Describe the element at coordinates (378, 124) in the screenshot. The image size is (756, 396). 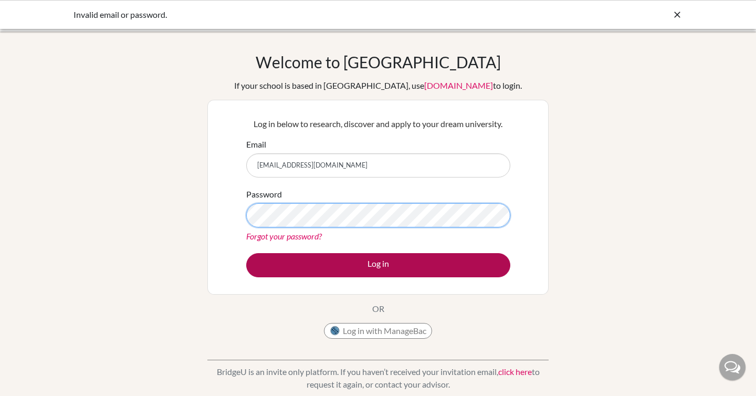
I see `p: Log in below to research, discover and apply to your dream university.` at that location.